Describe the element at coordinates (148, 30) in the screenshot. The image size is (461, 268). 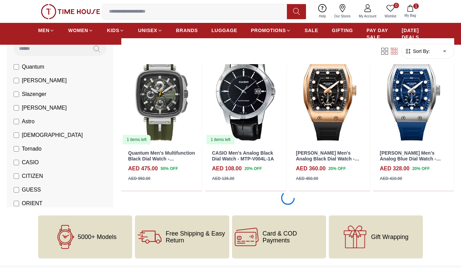
I see `span: UNISEX` at that location.